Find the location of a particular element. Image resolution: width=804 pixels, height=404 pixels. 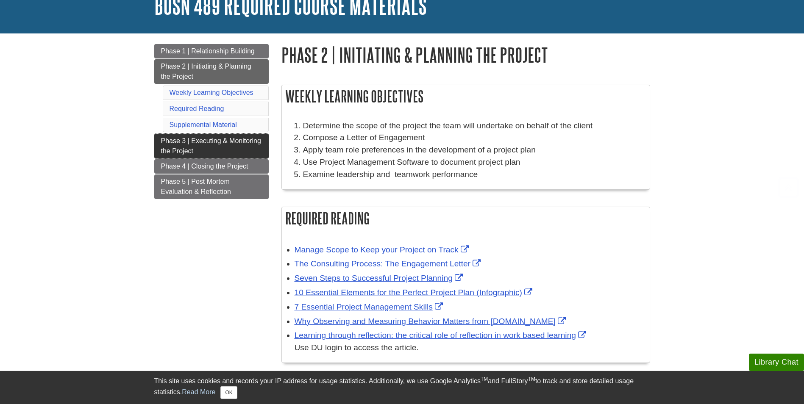

span: Phase 1 | Relationship Building is located at coordinates (208, 51).